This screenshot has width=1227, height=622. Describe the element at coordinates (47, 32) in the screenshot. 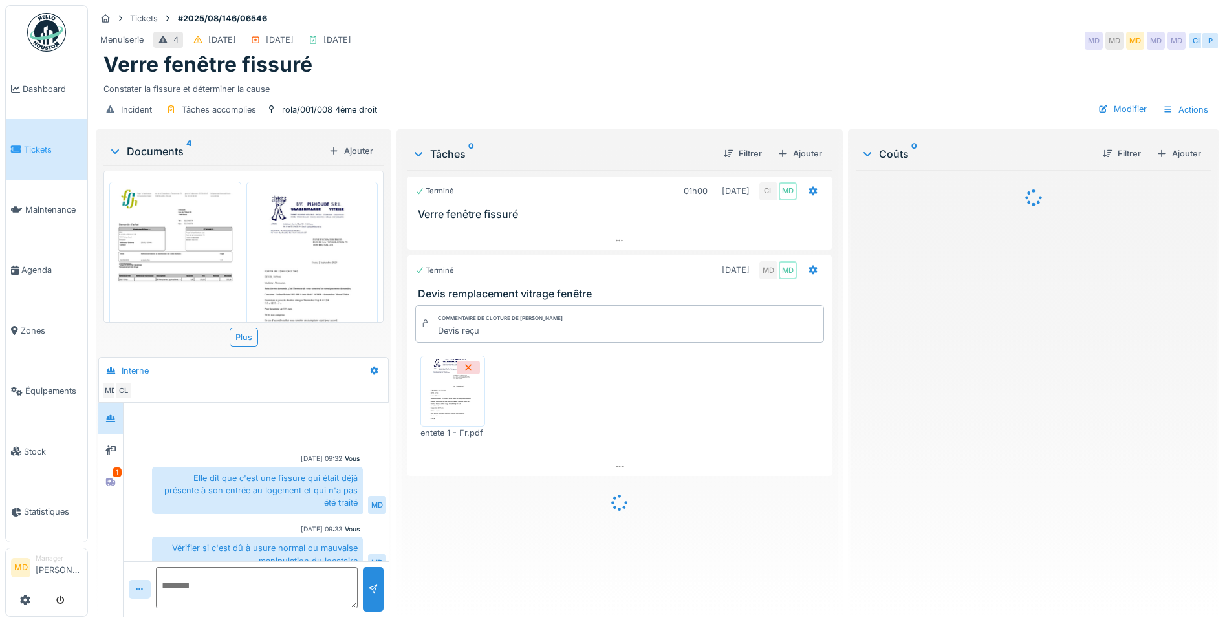

I see `img: Badge_color-CXgf-gQk.svg` at that location.